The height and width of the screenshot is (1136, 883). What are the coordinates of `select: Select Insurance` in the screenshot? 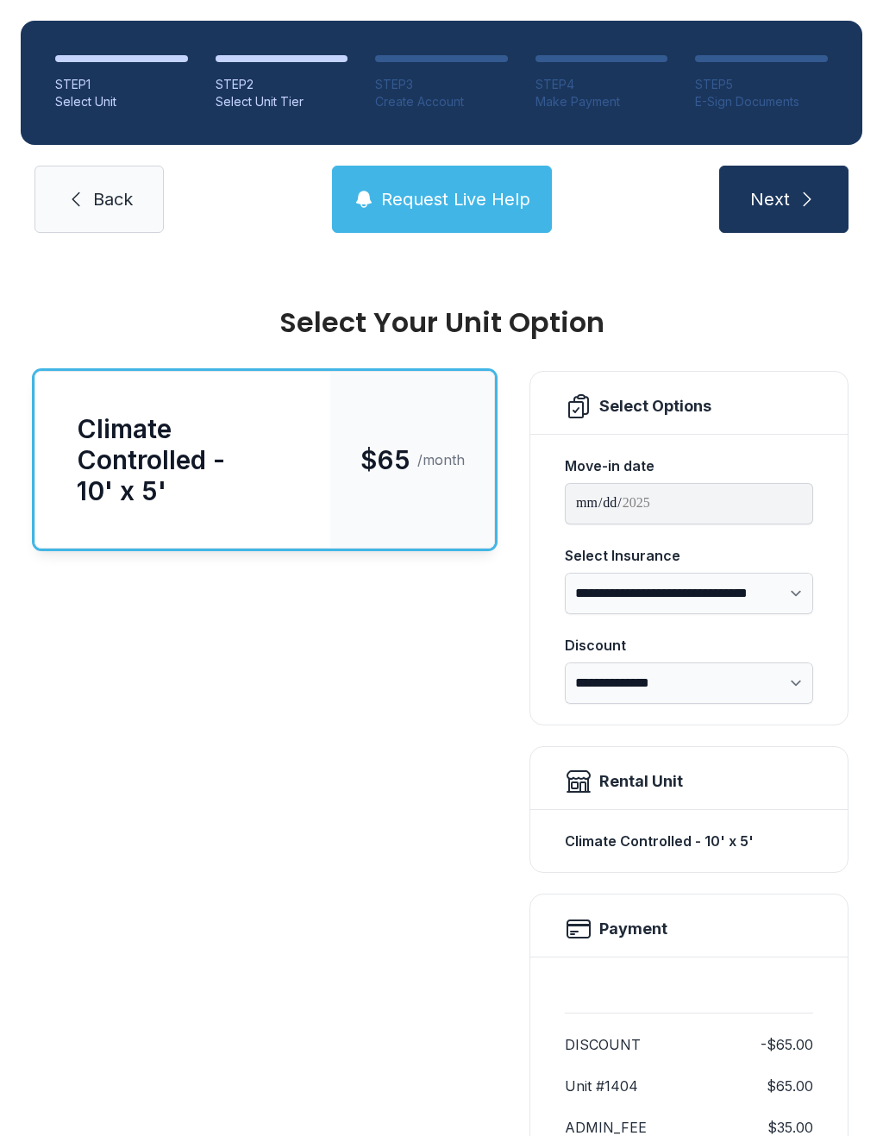 It's located at (689, 593).